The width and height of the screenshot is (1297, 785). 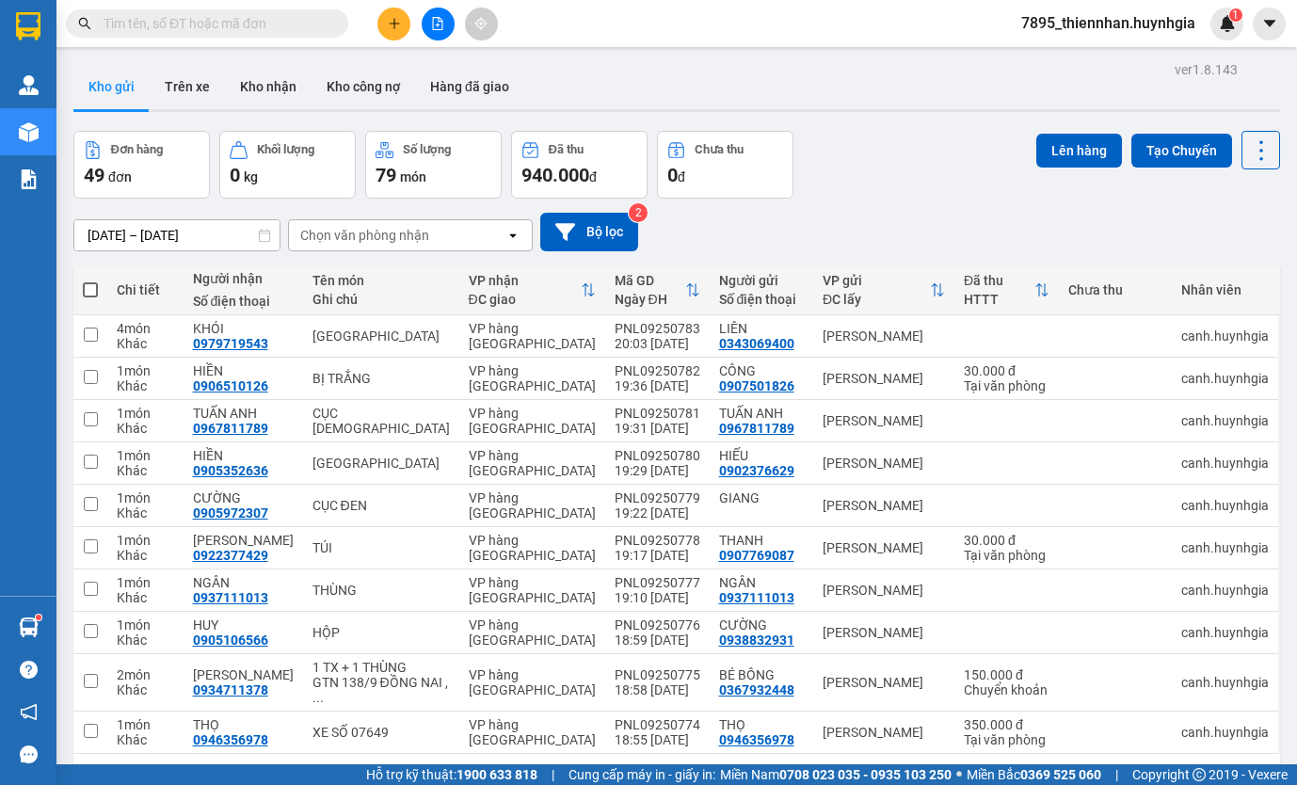 I want to click on input: Tìm tên, số ĐT hoặc mã đơn, so click(x=215, y=24).